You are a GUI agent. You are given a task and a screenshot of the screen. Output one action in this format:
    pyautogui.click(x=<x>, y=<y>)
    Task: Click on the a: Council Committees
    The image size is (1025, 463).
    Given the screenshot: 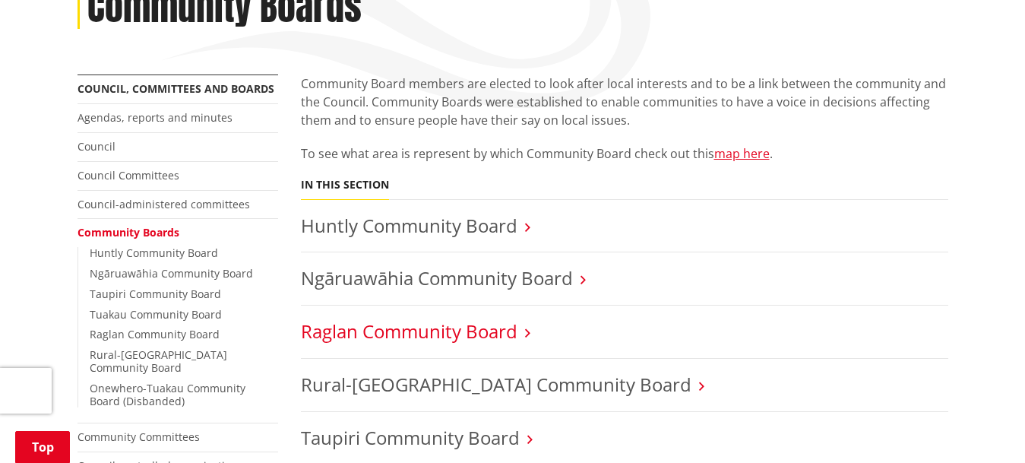 What is the action you would take?
    pyautogui.click(x=128, y=175)
    